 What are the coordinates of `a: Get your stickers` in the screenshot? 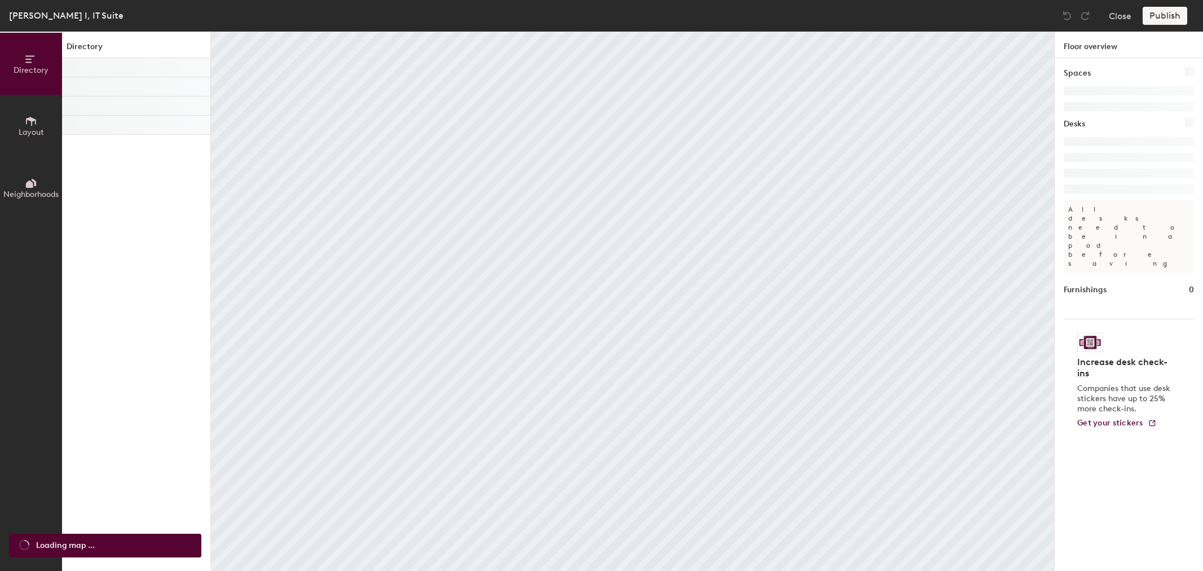 It's located at (1117, 423).